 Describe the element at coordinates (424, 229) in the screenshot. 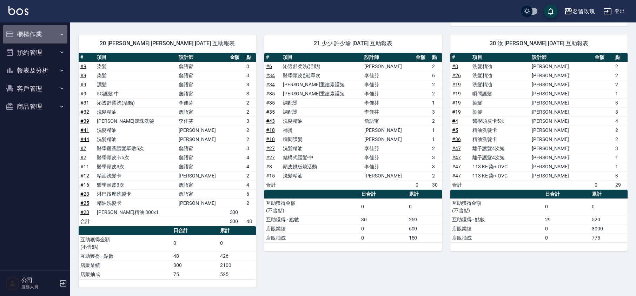

I see `td: 600` at that location.